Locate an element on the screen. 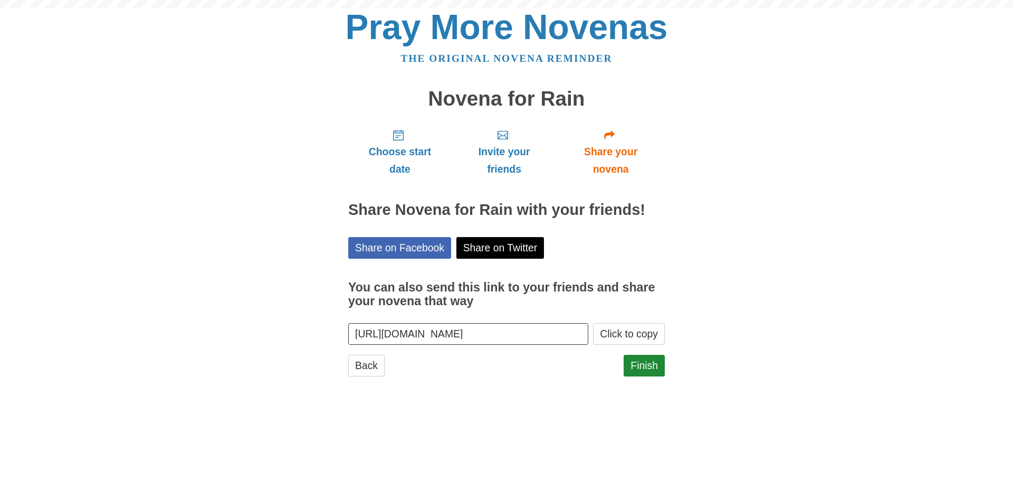 The image size is (1013, 499). button: Click to copy is located at coordinates (629, 333).